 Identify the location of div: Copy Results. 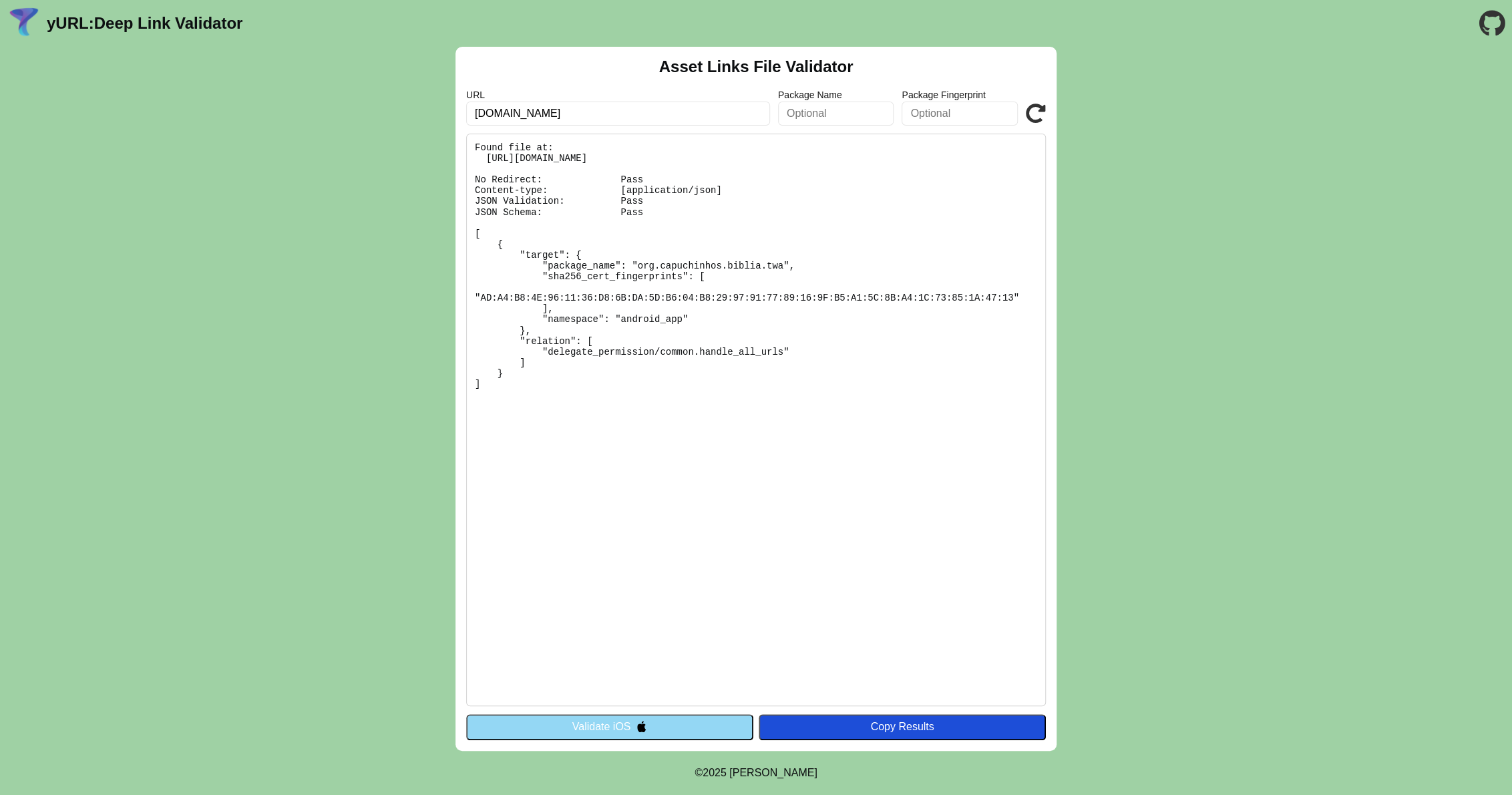
(902, 727).